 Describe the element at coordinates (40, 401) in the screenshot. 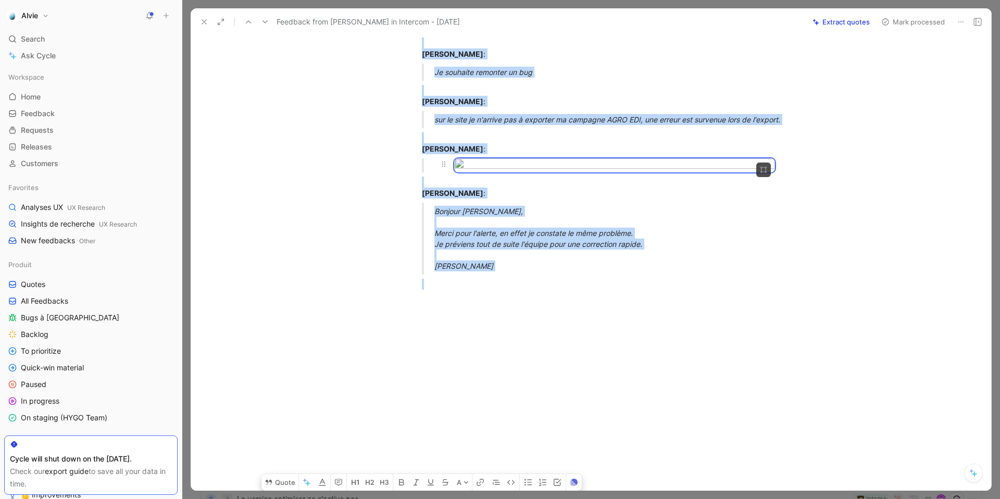

I see `span: In progress` at that location.